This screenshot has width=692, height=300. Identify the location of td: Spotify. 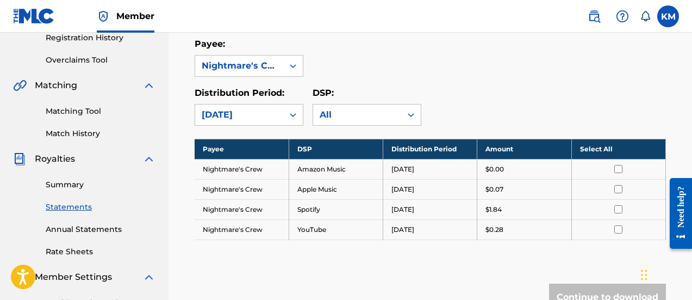
(335, 209).